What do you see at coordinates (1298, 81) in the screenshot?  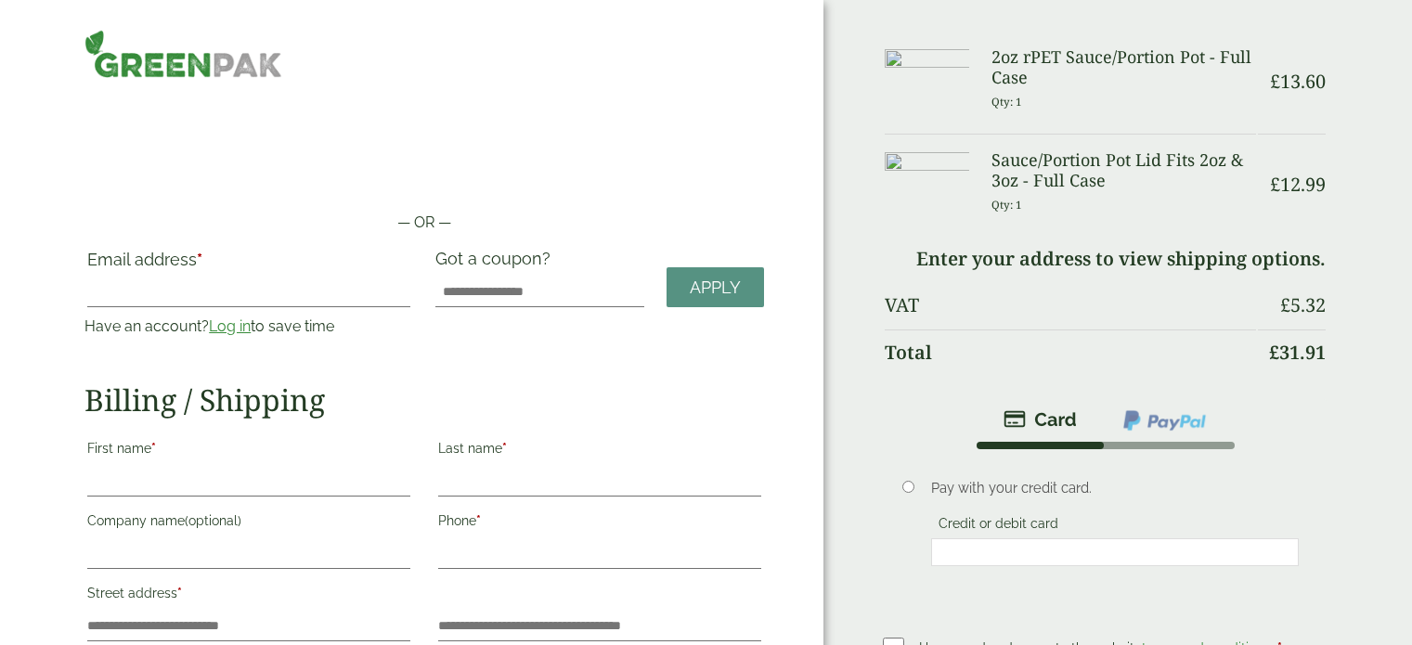 I see `bdi: 13.60` at bounding box center [1298, 81].